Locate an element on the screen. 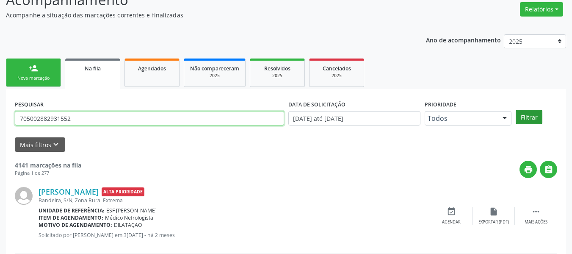 Image resolution: width=572 pixels, height=254 pixels. button: Filtrar is located at coordinates (529, 117).